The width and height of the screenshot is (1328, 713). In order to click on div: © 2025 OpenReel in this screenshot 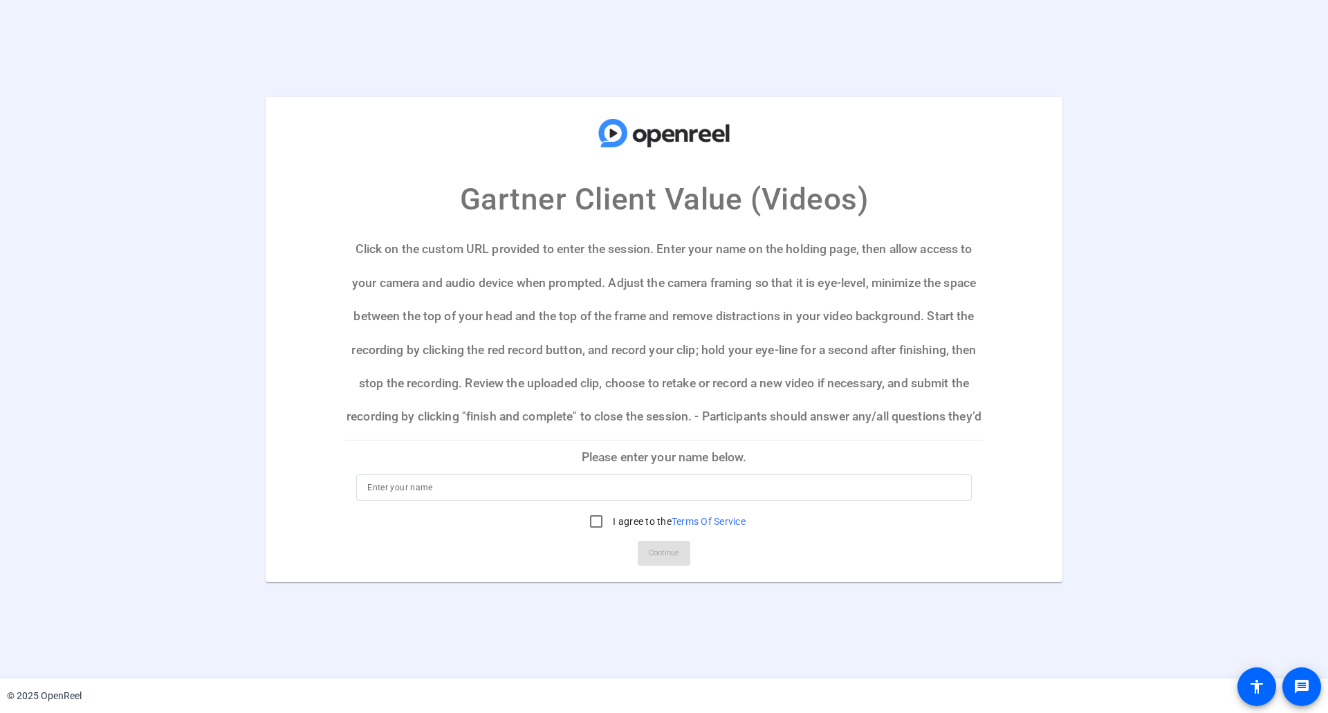, I will do `click(44, 696)`.